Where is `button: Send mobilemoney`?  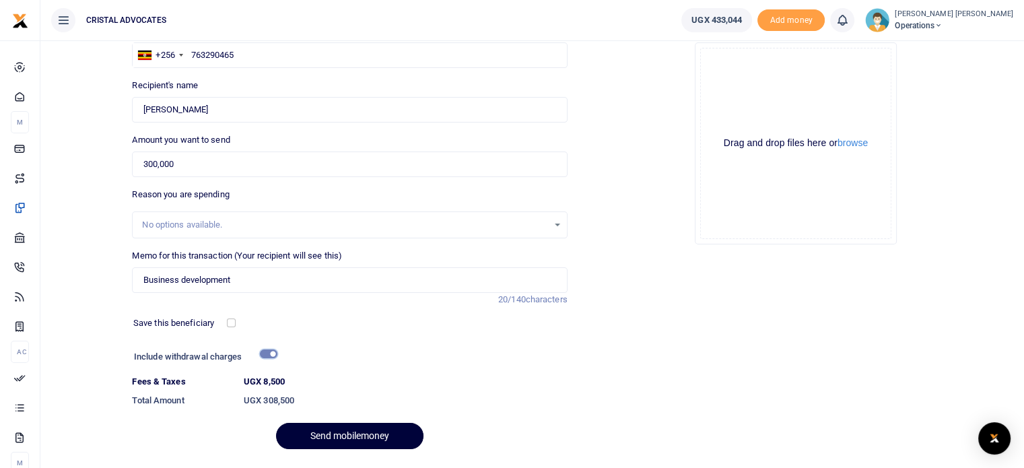 button: Send mobilemoney is located at coordinates (349, 435).